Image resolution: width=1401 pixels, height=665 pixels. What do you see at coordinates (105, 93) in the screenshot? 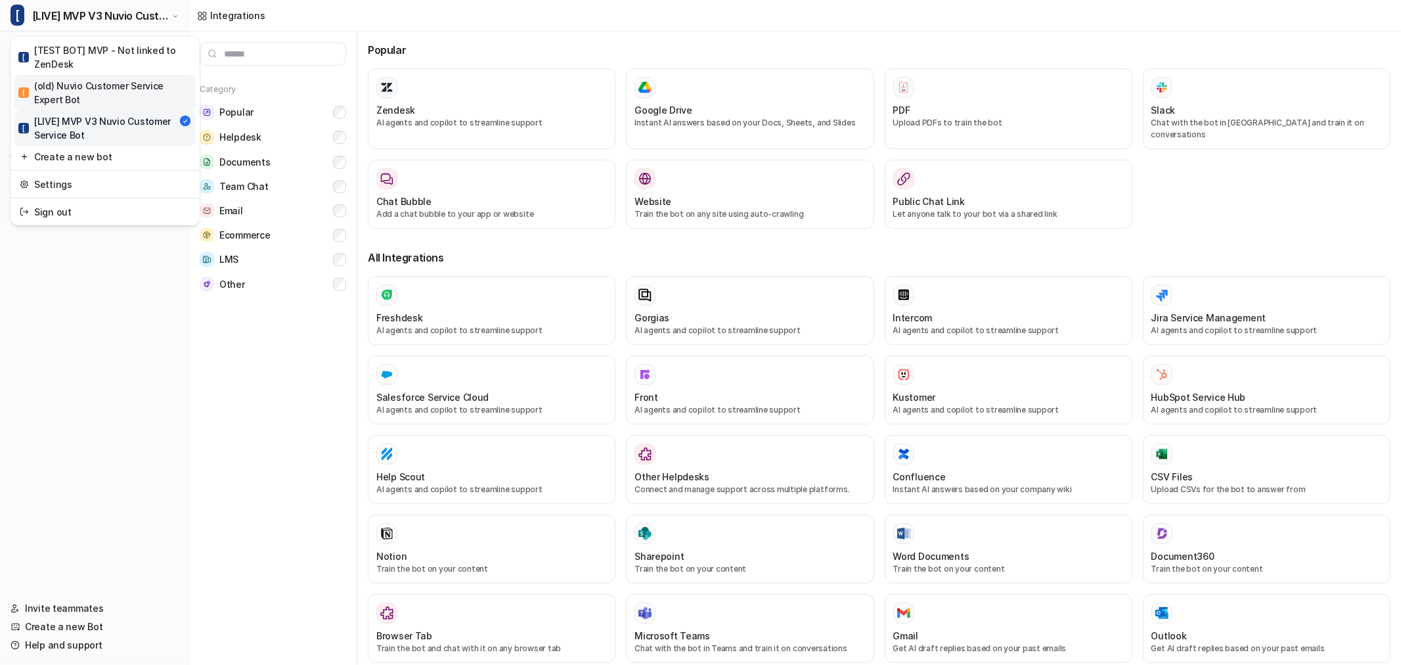
I see `div: (old) Nuvio Customer Service Expert Bot` at bounding box center [105, 93].